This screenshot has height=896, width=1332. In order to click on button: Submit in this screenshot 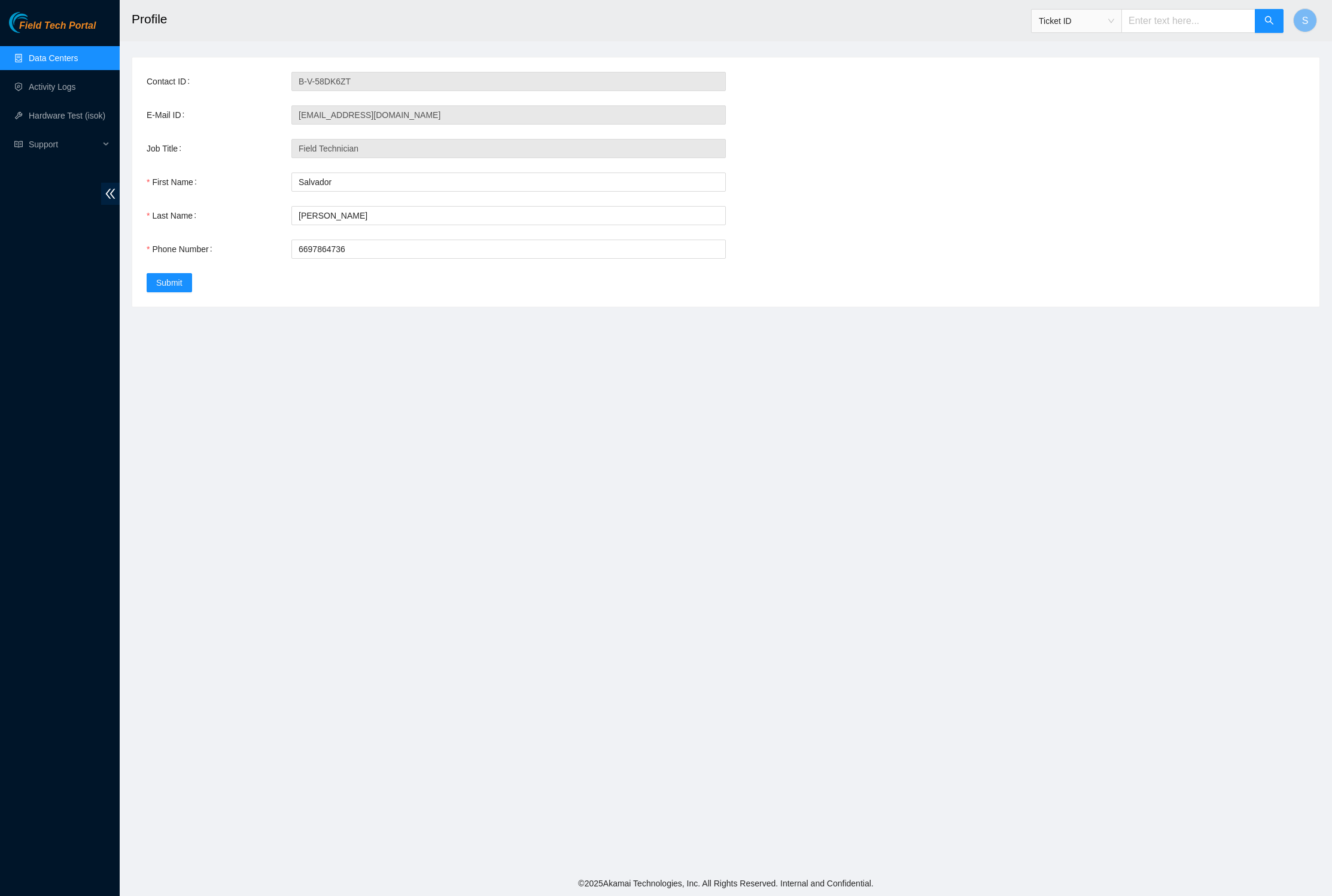, I will do `click(169, 283)`.